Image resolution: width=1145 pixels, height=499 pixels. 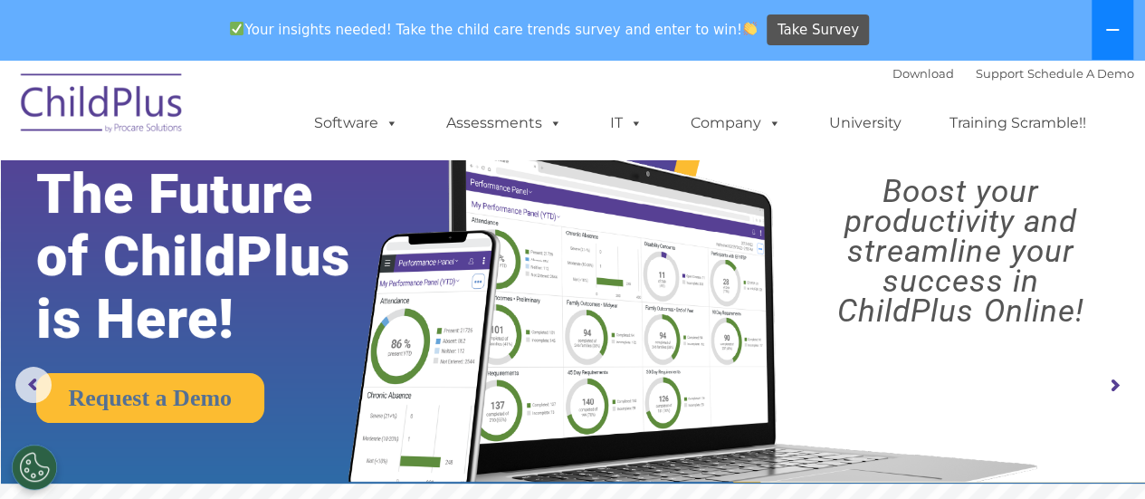 What do you see at coordinates (960, 251) in the screenshot?
I see `rs-layer: Boost your productivity and streamline your success in ChildPlus Online!` at bounding box center [960, 251].